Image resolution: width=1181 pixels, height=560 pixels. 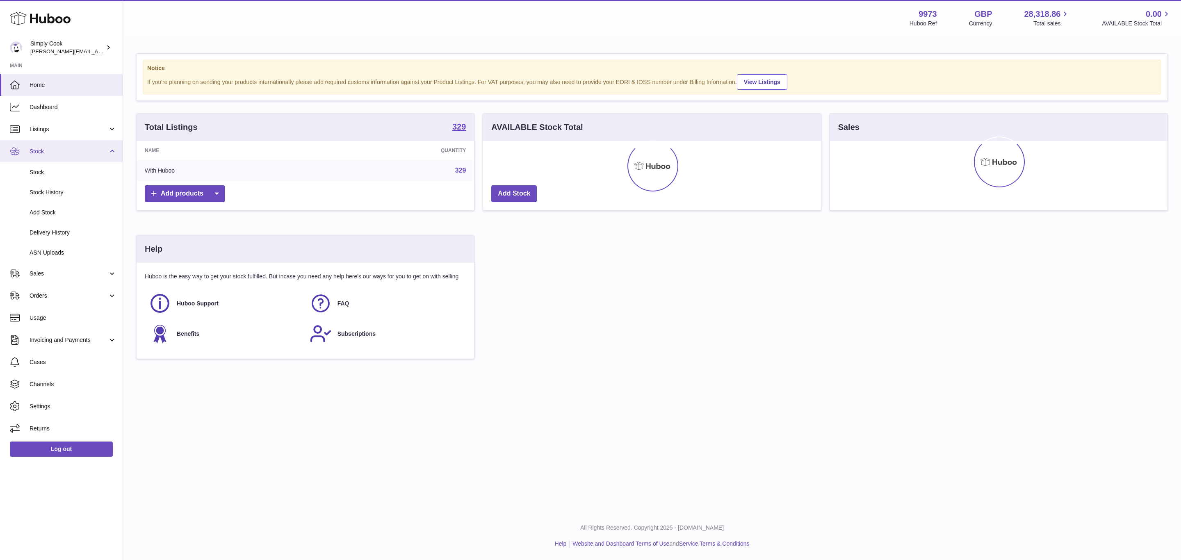 I want to click on div: Simply Cook, so click(x=67, y=48).